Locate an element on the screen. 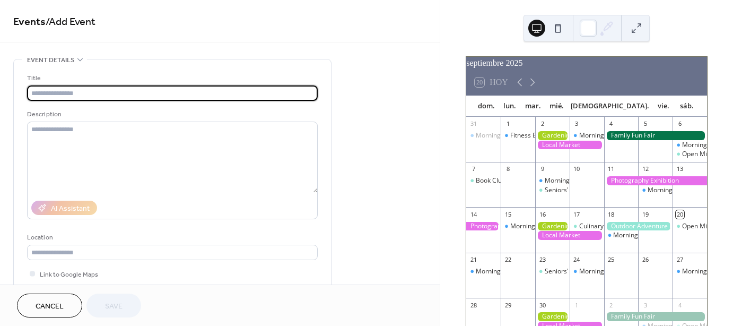 Image resolution: width=733 pixels, height=326 pixels. span: / Add Event is located at coordinates (71, 22).